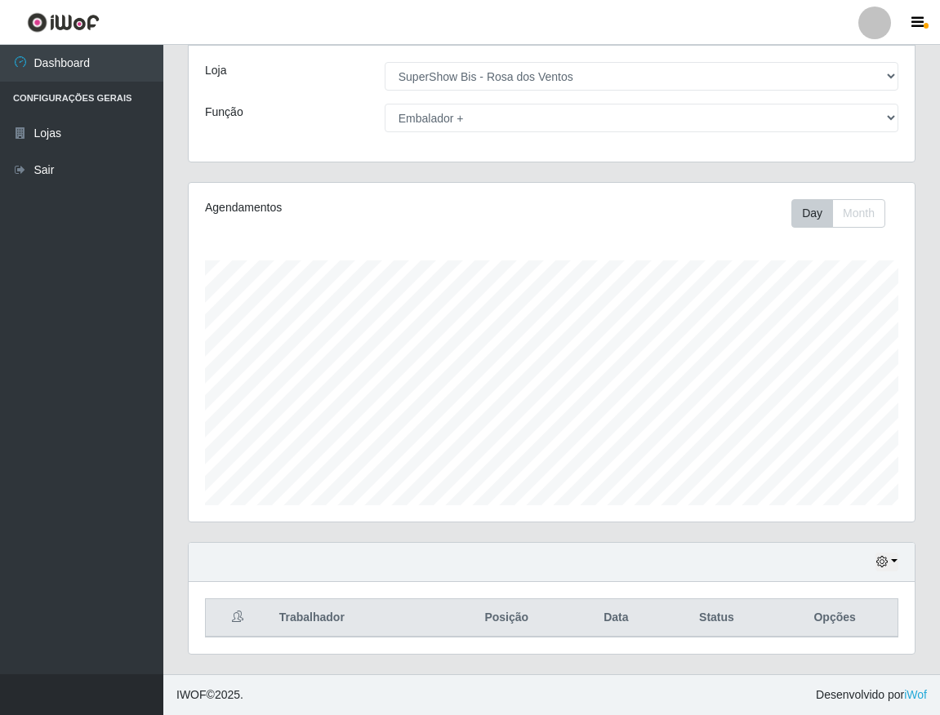 The width and height of the screenshot is (940, 715). What do you see at coordinates (812, 213) in the screenshot?
I see `button: Day` at bounding box center [812, 213].